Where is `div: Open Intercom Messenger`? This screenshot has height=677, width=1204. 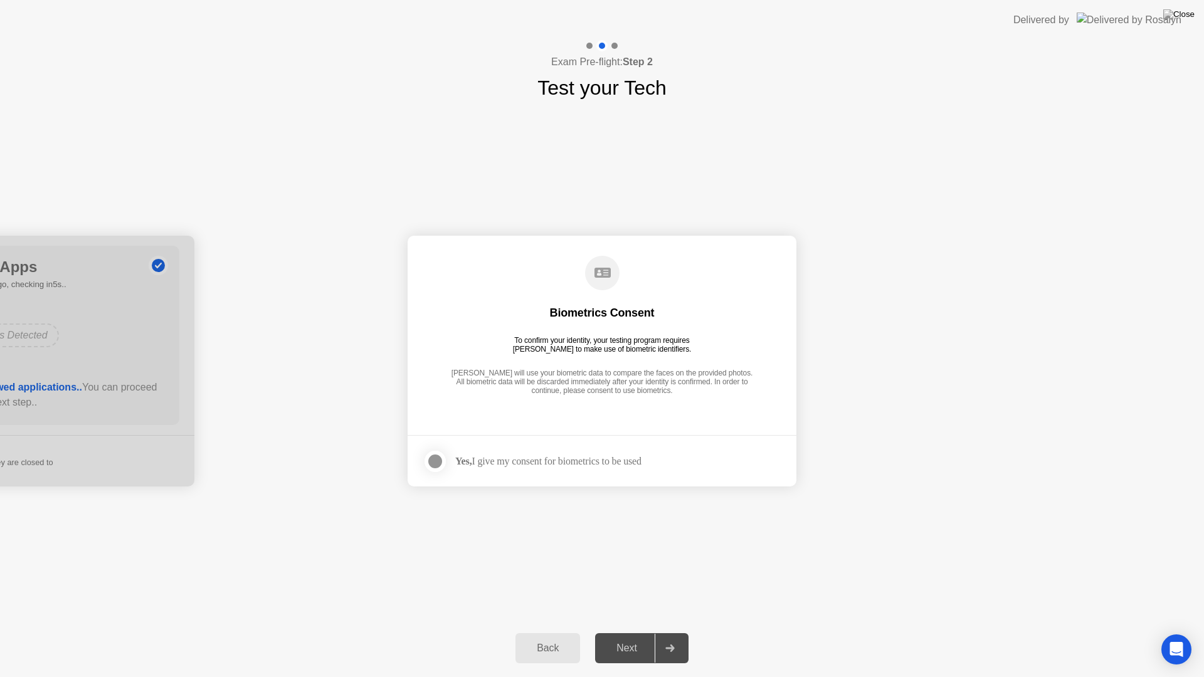
div: Open Intercom Messenger is located at coordinates (1177, 650).